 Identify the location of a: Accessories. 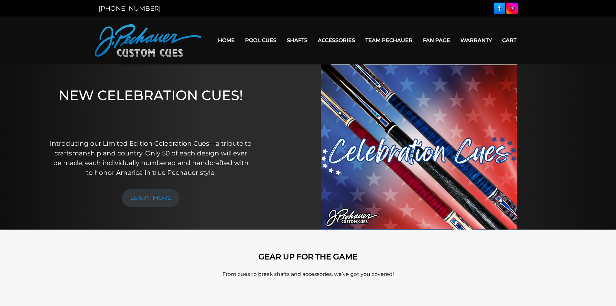
(336, 40).